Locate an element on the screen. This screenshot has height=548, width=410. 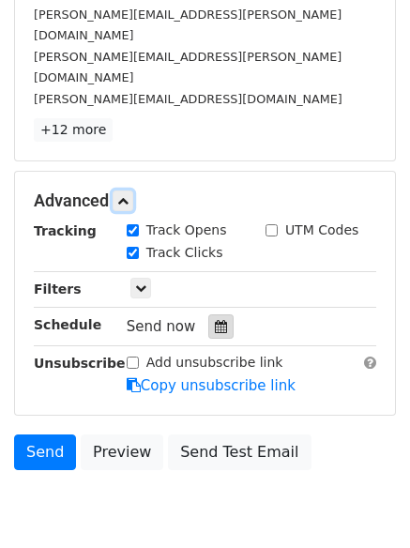
a: Preview is located at coordinates (122, 452).